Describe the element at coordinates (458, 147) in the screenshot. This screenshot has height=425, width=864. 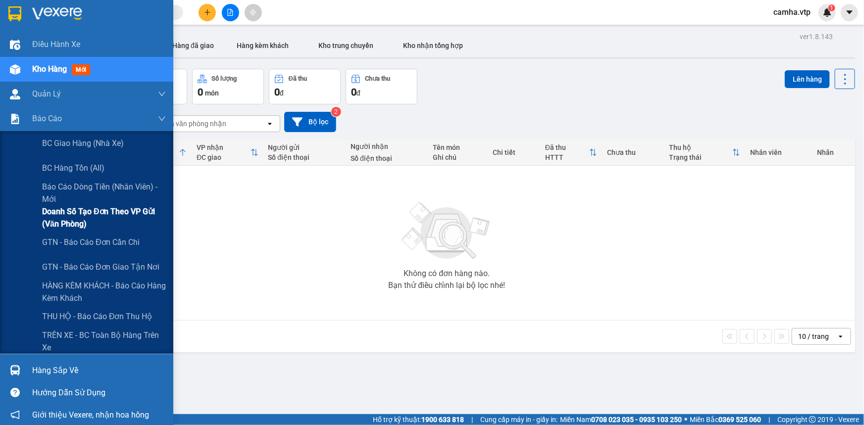
I see `div: Tên món` at that location.